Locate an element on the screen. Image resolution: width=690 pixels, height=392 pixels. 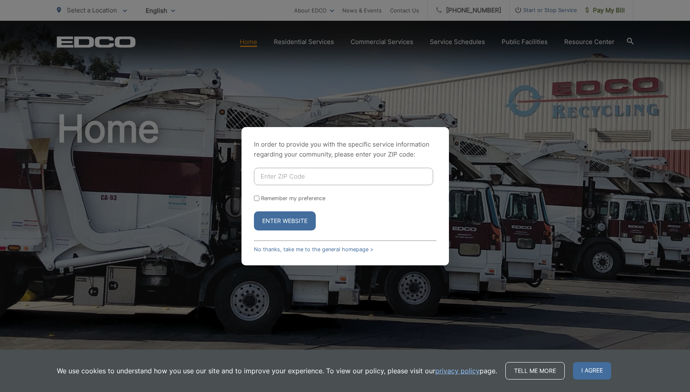
a: privacy policy is located at coordinates (457, 370).